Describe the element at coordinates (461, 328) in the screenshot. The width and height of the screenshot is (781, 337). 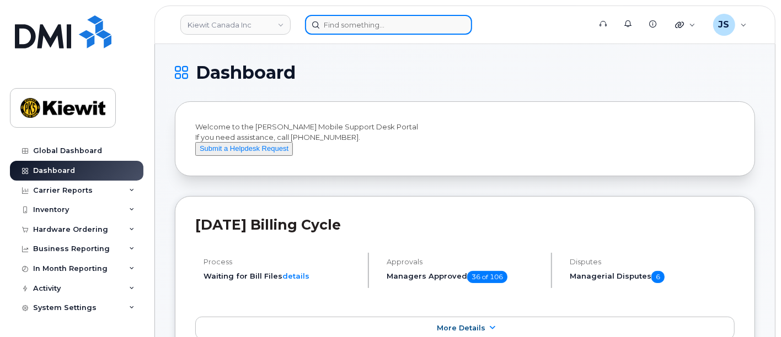
I see `span: More Details` at that location.